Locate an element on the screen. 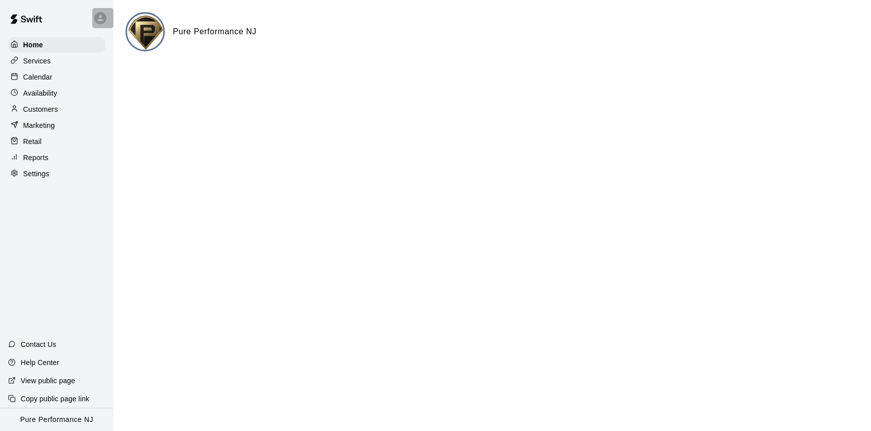 Image resolution: width=871 pixels, height=431 pixels. h6: Pure Performance NJ is located at coordinates (215, 32).